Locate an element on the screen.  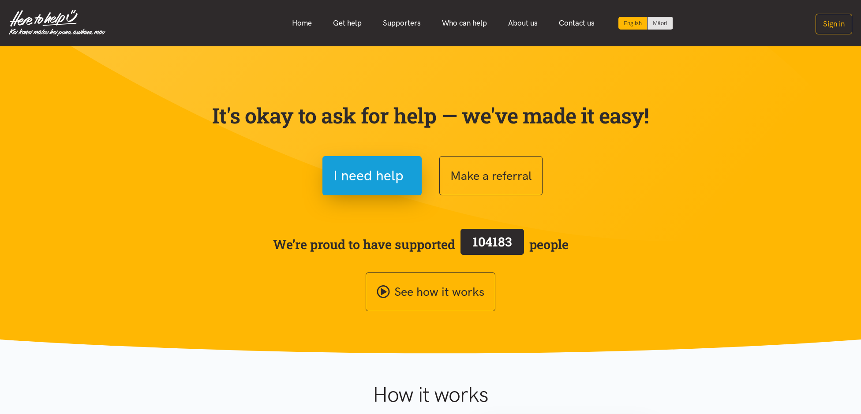
div: Language toggle is located at coordinates (646, 23).